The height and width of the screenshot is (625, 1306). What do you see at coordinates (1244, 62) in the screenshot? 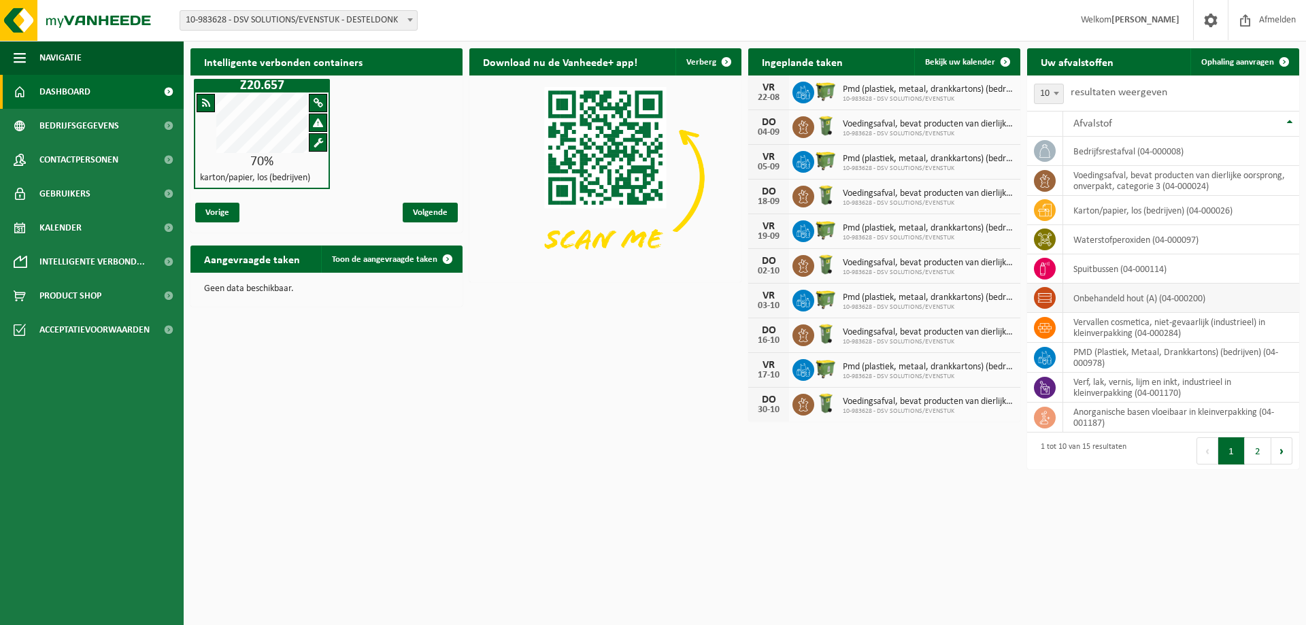
I see `a: Ophaling aanvragen` at bounding box center [1244, 62].